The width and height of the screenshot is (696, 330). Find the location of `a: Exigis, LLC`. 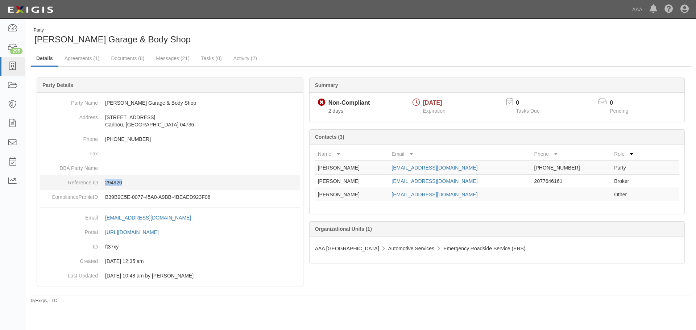

a: Exigis, LLC is located at coordinates (46, 301).